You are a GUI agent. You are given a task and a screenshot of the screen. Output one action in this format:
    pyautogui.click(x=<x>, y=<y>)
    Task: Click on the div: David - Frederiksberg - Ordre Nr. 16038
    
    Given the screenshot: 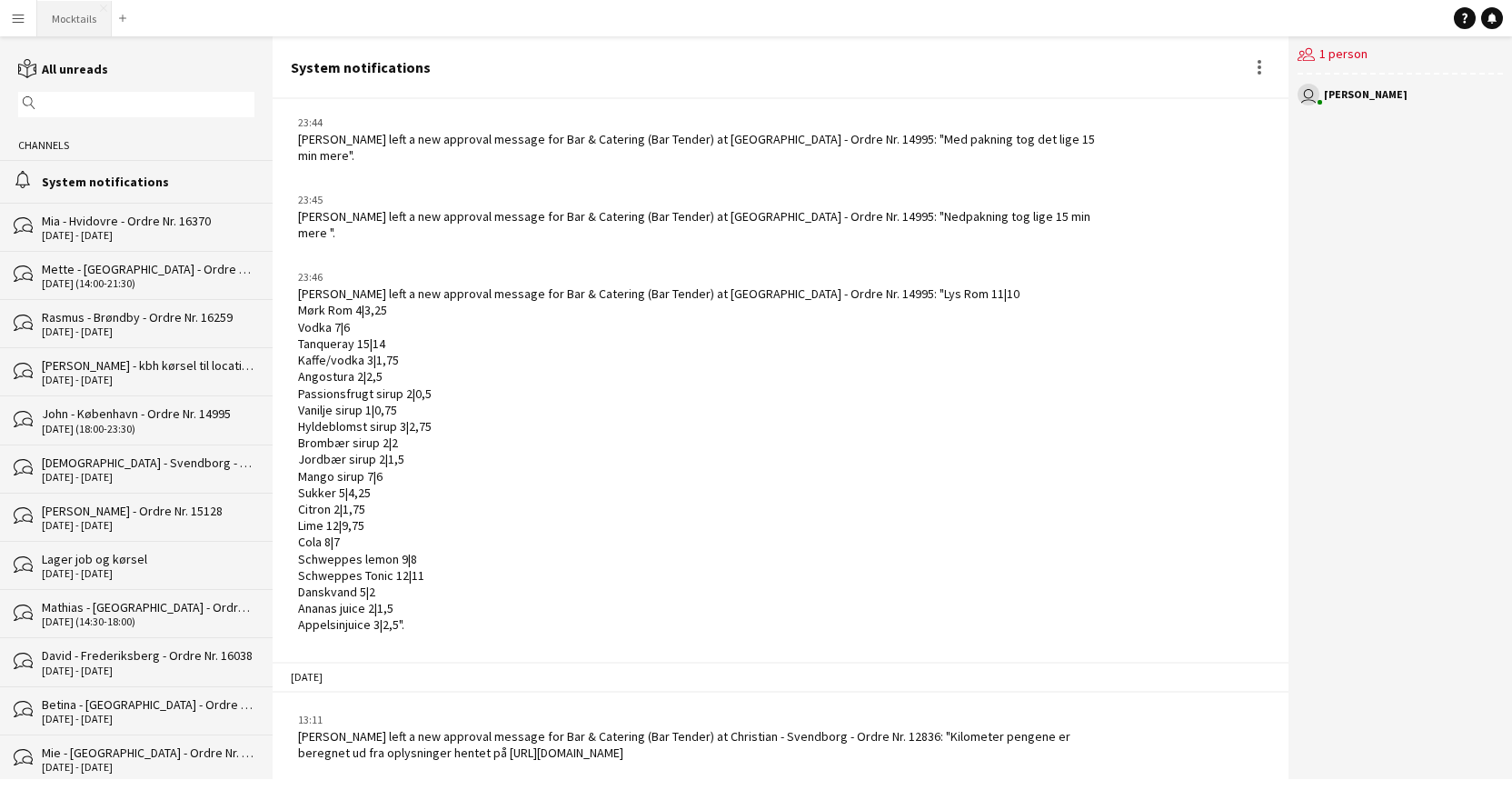 What is the action you would take?
    pyautogui.click(x=148, y=656)
    